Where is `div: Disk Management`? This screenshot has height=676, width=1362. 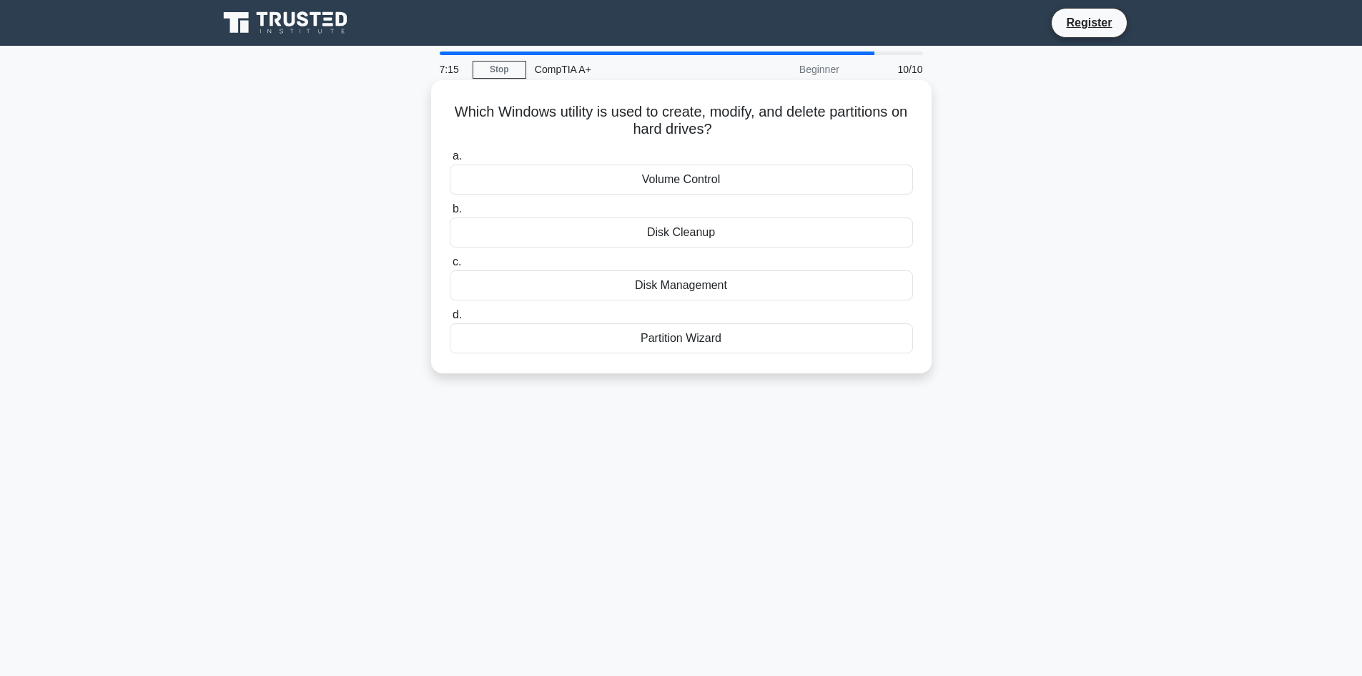 div: Disk Management is located at coordinates (681, 285).